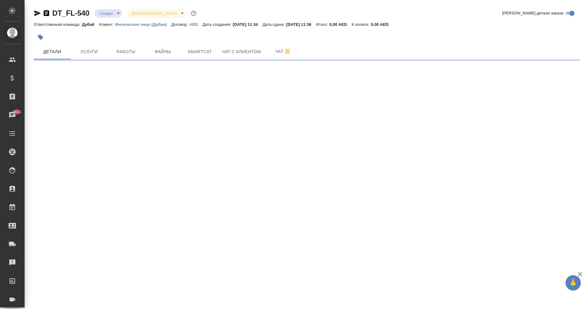 The image size is (587, 309). What do you see at coordinates (107, 24) in the screenshot?
I see `p: Клиент:` at bounding box center [107, 24].